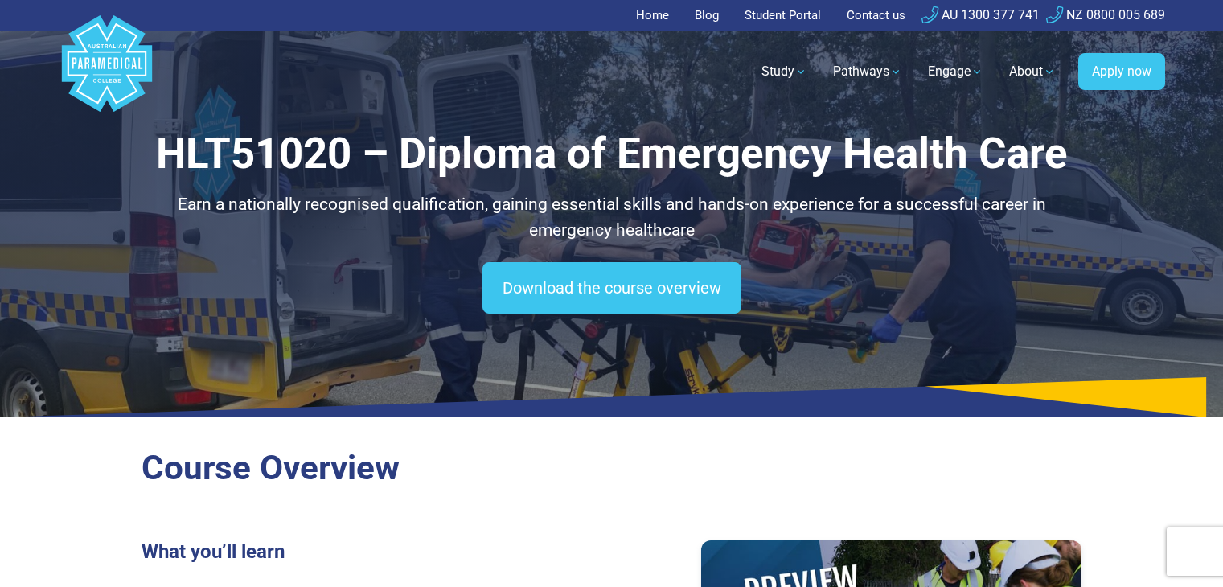  I want to click on a: About, so click(1033, 72).